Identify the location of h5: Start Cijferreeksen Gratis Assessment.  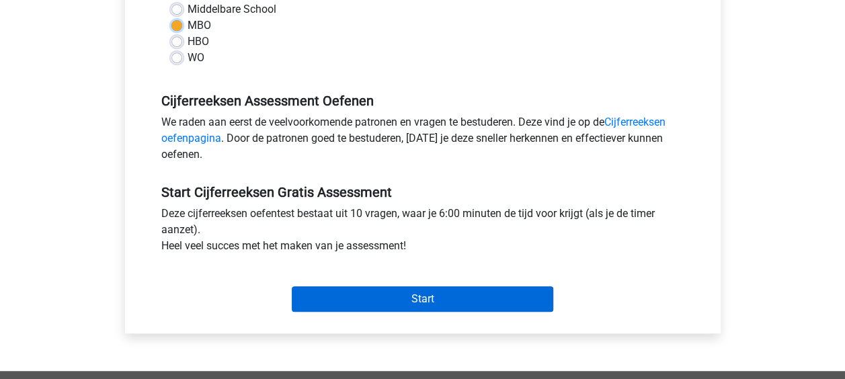
(423, 192).